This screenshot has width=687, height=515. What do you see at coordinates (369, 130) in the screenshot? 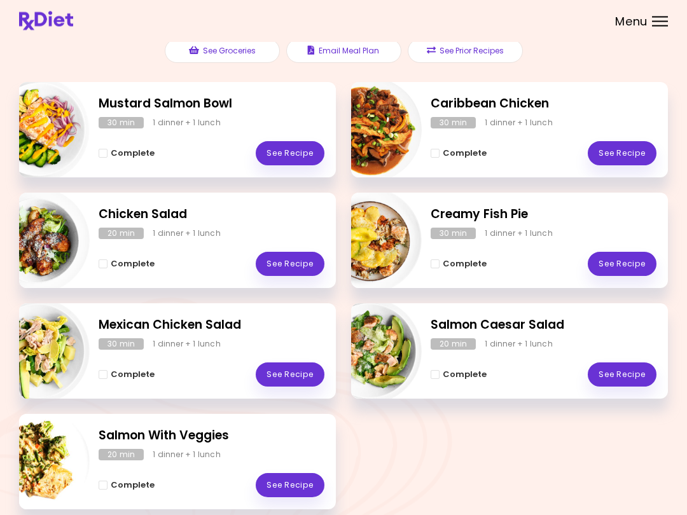
I see `img: Info - Caribbean Chicken` at bounding box center [369, 130].